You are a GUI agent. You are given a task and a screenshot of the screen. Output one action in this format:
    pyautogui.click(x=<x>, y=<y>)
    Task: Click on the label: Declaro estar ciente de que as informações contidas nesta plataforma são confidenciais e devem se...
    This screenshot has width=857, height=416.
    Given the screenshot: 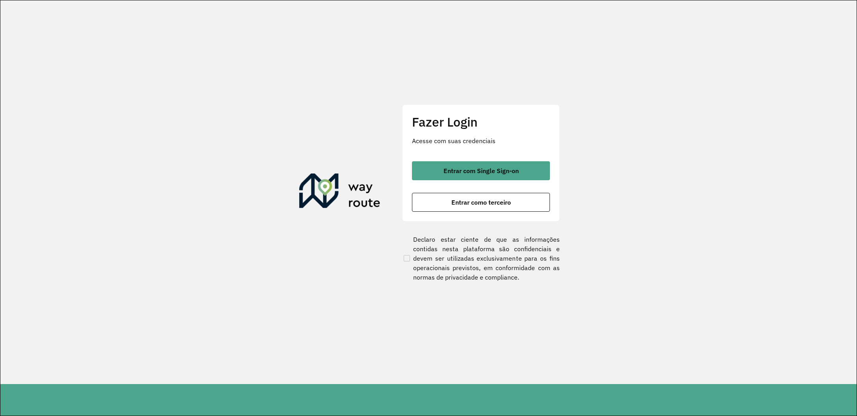 What is the action you would take?
    pyautogui.click(x=481, y=258)
    